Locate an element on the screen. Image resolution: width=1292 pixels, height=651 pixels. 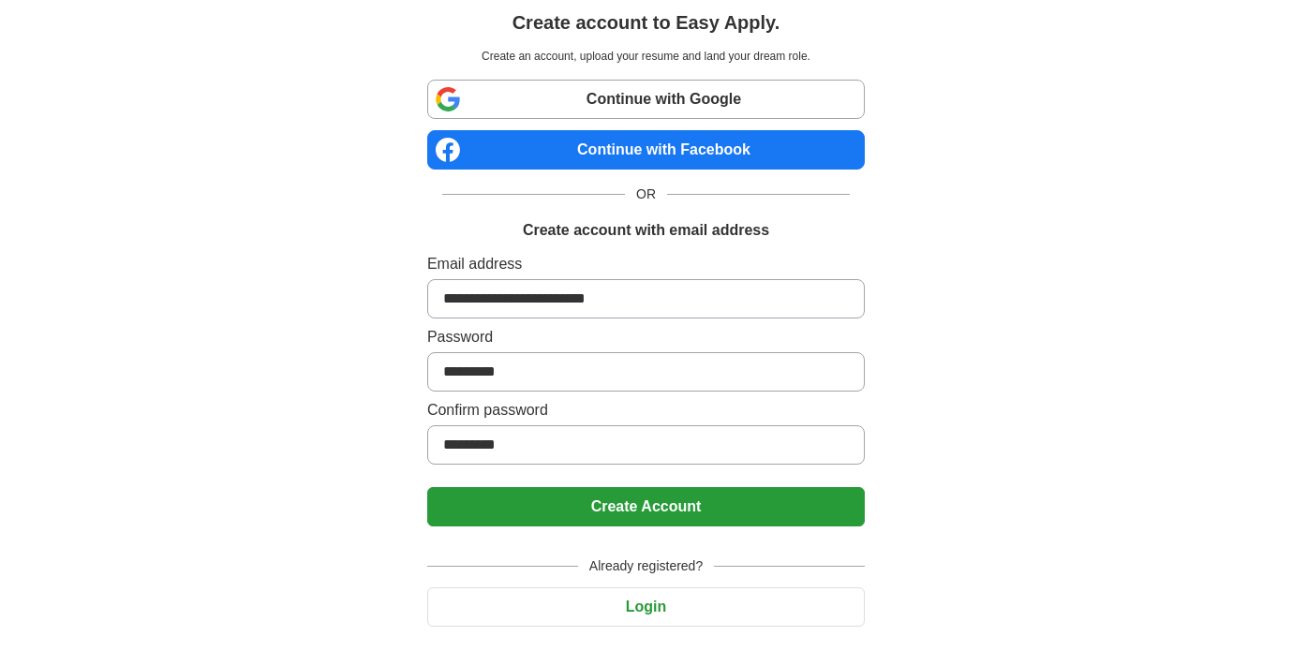
span: OR is located at coordinates (645, 194).